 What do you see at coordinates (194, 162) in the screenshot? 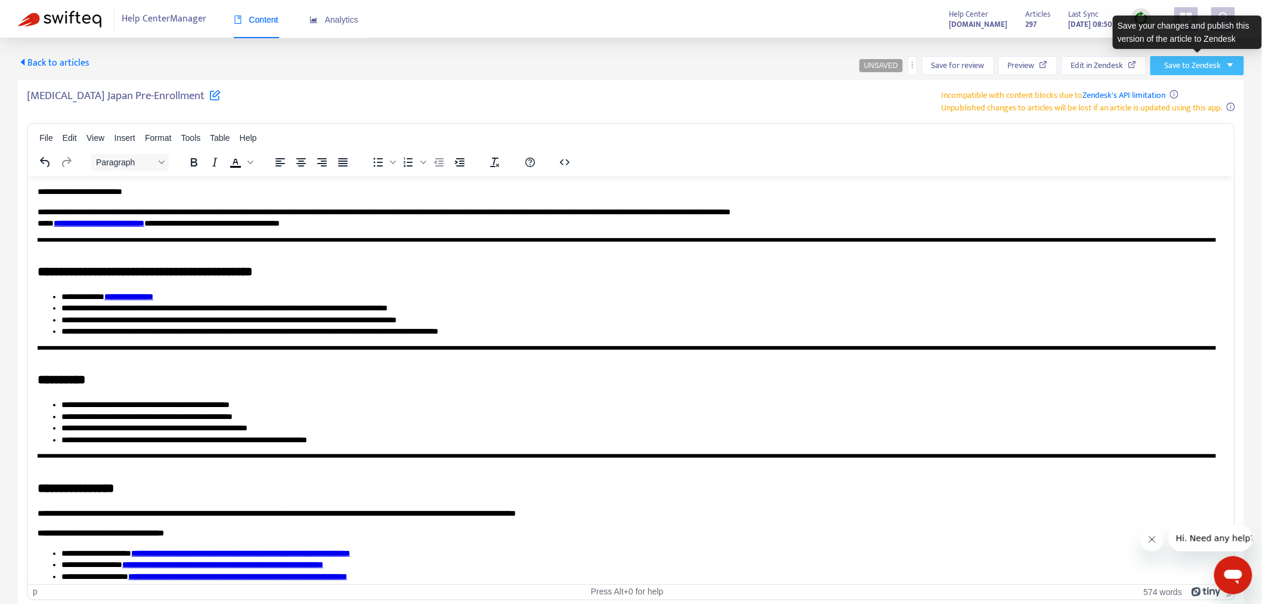
I see `button: Bold` at bounding box center [194, 162].